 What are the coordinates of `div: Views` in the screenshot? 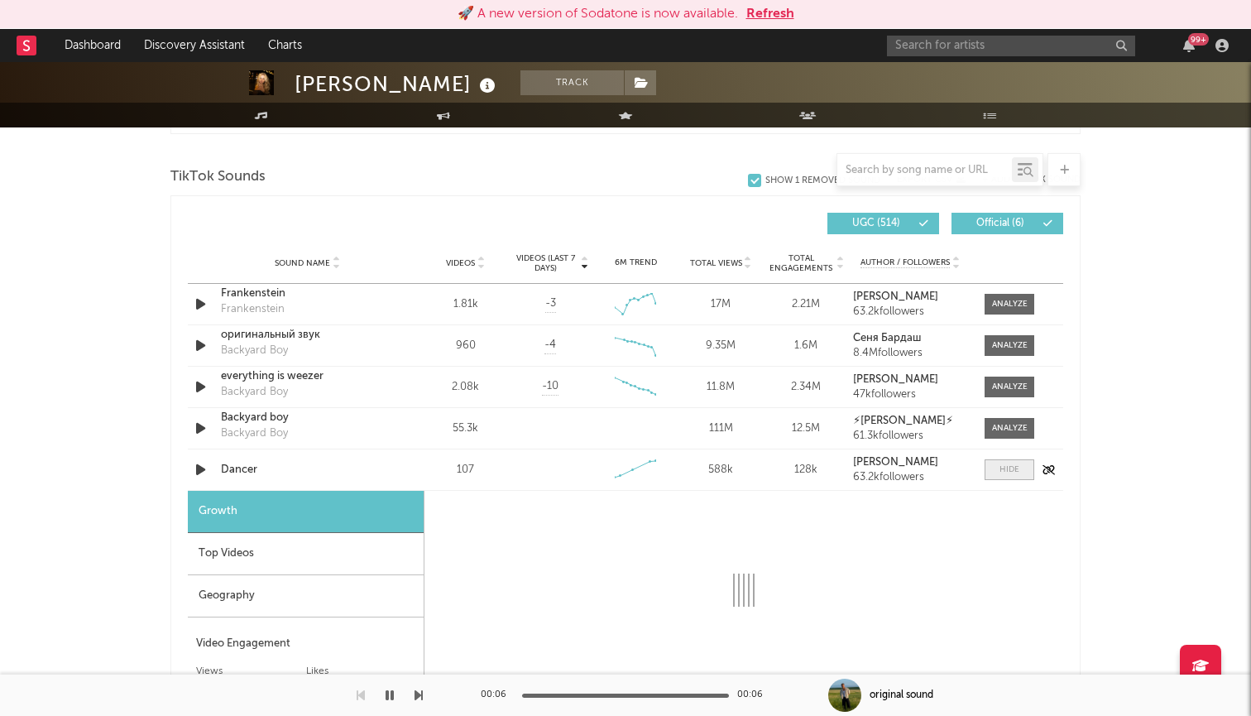 It's located at (251, 671).